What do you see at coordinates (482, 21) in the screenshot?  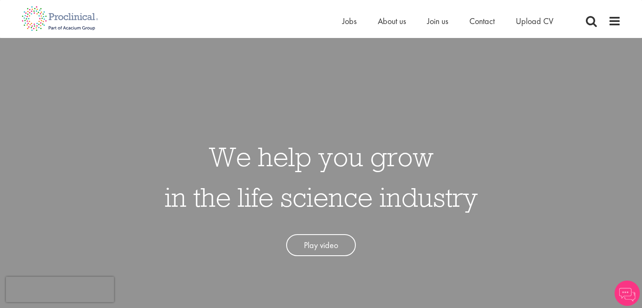 I see `span: Contact` at bounding box center [482, 21].